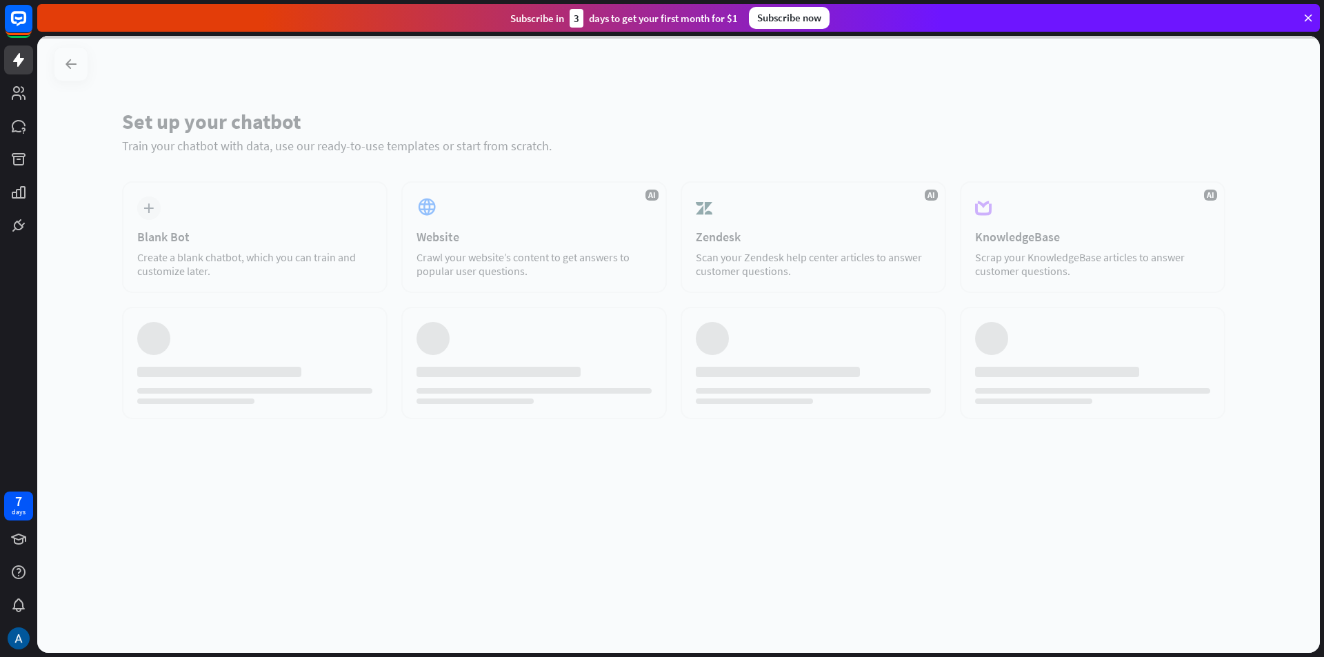 The height and width of the screenshot is (657, 1324). I want to click on a: 7 days, so click(19, 506).